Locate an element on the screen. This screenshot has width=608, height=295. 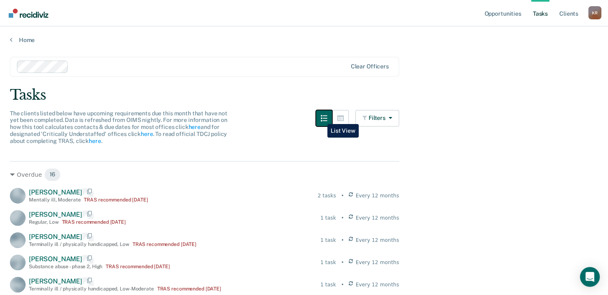
img: Recidiviz is located at coordinates (28, 13).